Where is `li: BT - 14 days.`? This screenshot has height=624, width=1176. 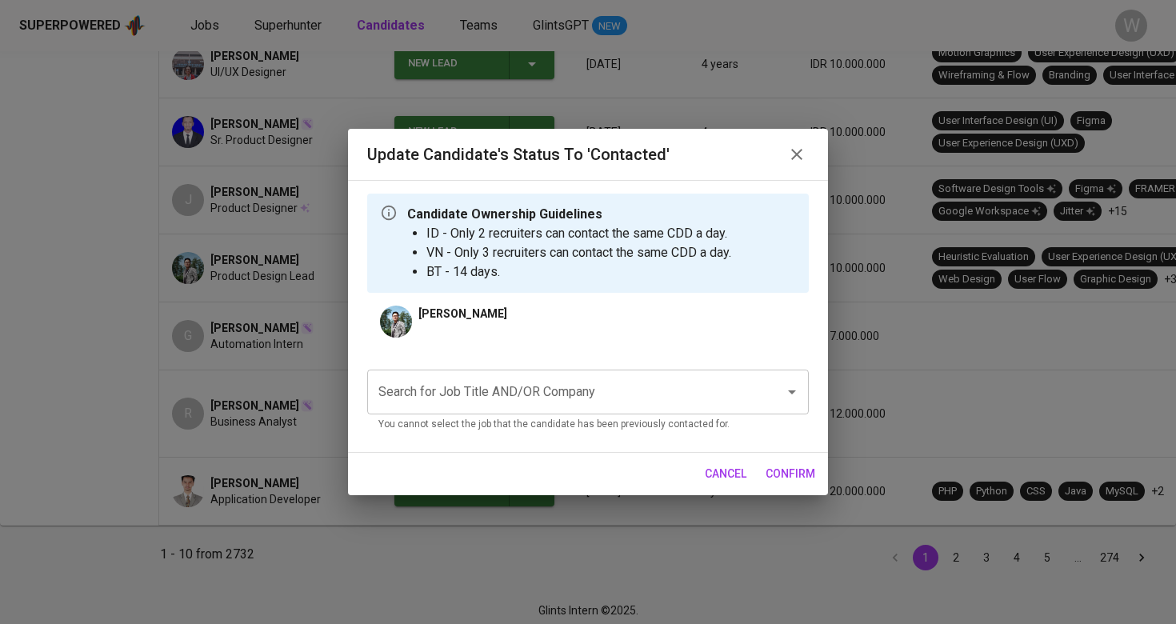 li: BT - 14 days. is located at coordinates (579, 272).